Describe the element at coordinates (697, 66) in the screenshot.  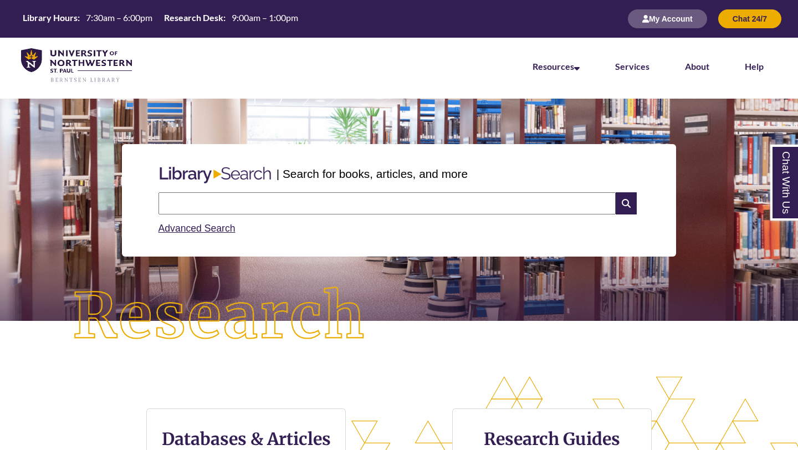
I see `a: About` at that location.